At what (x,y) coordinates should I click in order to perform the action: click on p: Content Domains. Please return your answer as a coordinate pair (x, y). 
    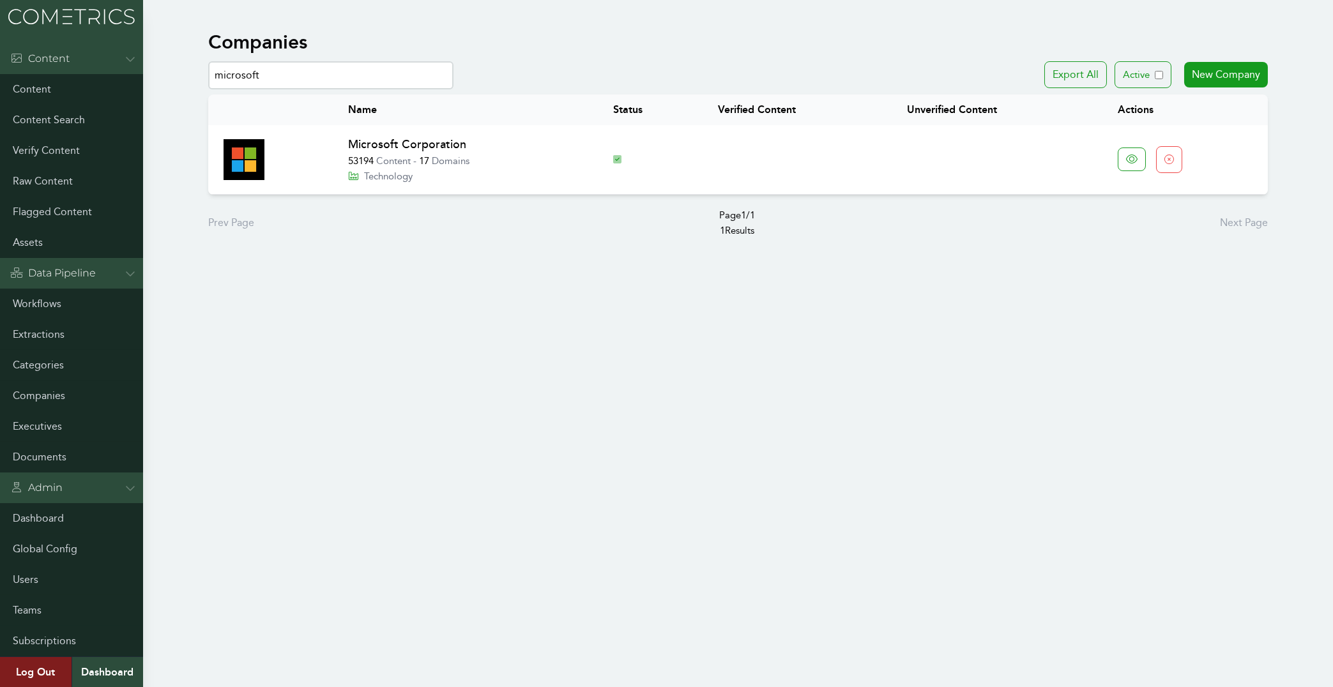
    Looking at the image, I should click on (465, 161).